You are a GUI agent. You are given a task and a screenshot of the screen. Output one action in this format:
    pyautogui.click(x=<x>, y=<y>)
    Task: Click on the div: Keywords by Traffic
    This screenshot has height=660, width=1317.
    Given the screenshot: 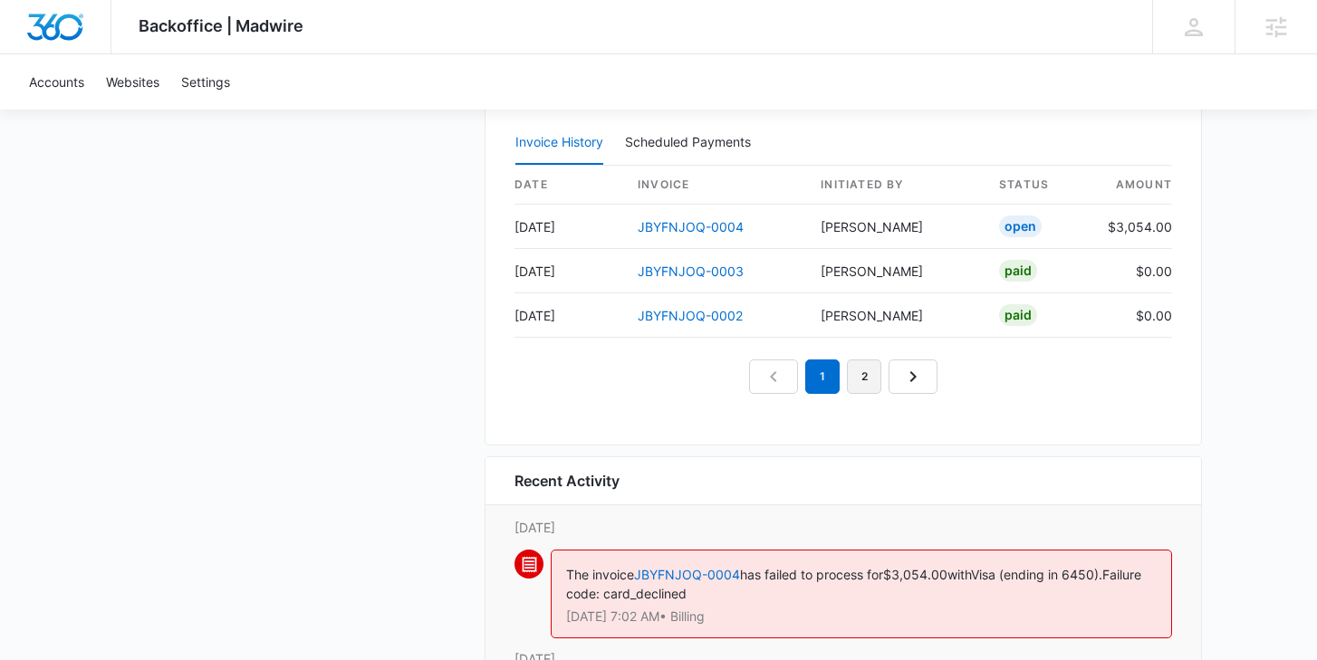 What is the action you would take?
    pyautogui.click(x=253, y=112)
    